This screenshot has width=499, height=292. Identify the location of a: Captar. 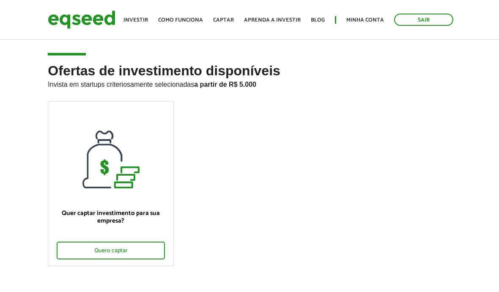
(223, 20).